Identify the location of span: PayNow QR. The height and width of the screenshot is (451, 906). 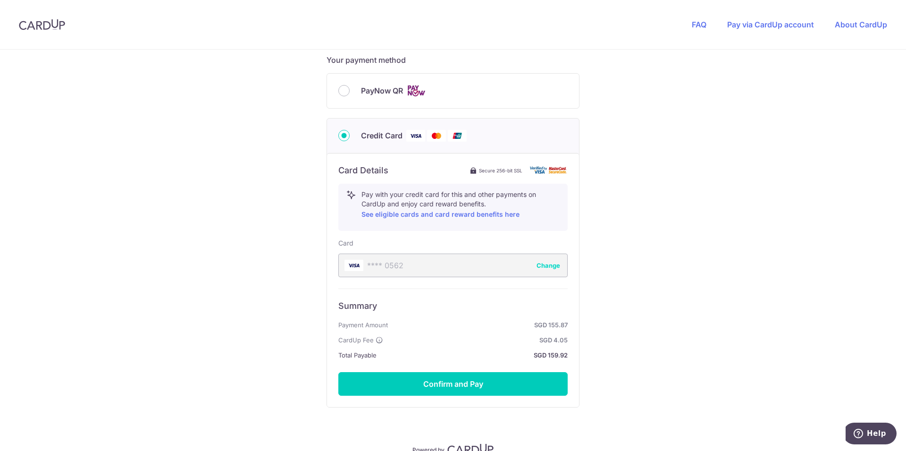
(382, 91).